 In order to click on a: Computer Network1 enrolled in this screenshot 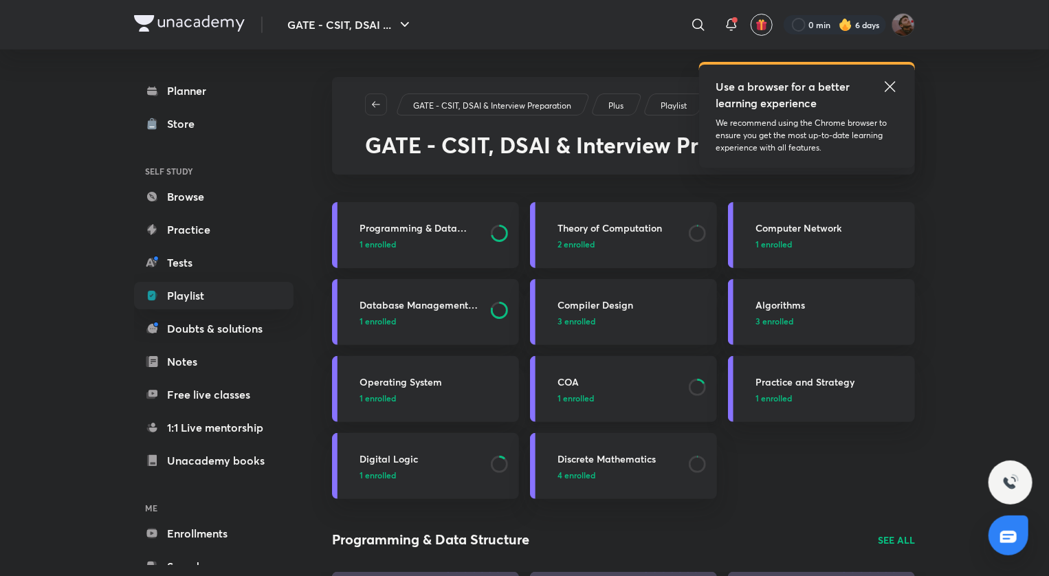, I will do `click(822, 235)`.